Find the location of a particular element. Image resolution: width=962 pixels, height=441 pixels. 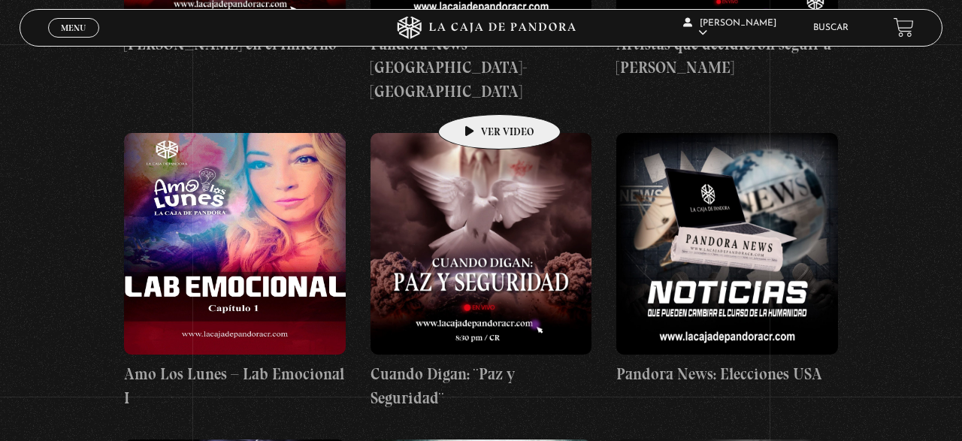

a: Buscar is located at coordinates (831, 28).